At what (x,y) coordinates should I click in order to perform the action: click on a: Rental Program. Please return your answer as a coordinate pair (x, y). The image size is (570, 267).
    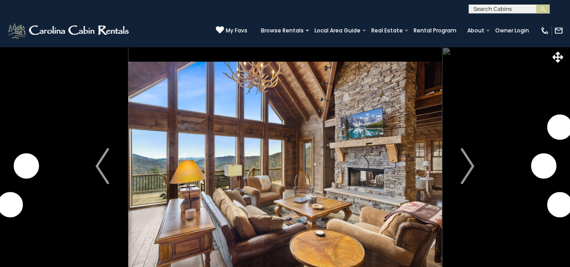
    Looking at the image, I should click on (435, 31).